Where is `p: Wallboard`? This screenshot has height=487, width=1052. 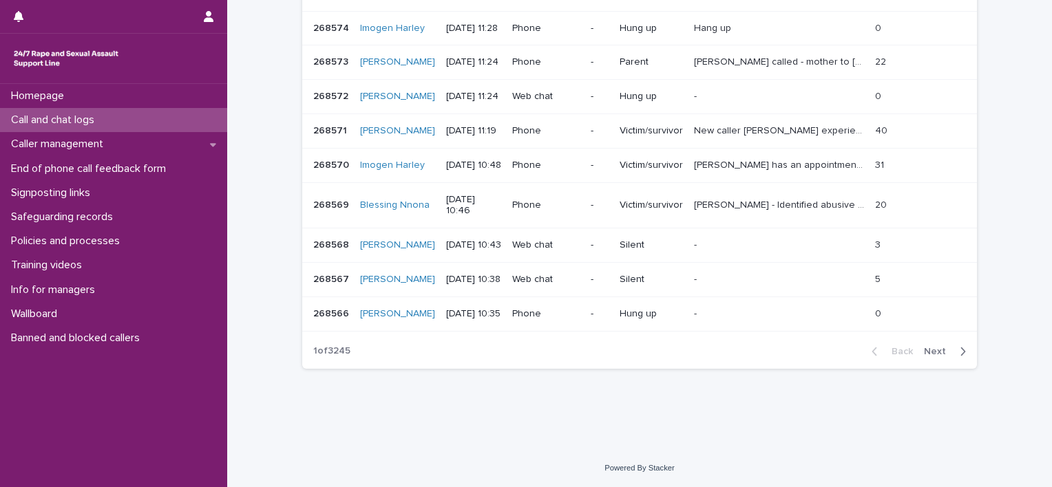 p: Wallboard is located at coordinates (36, 314).